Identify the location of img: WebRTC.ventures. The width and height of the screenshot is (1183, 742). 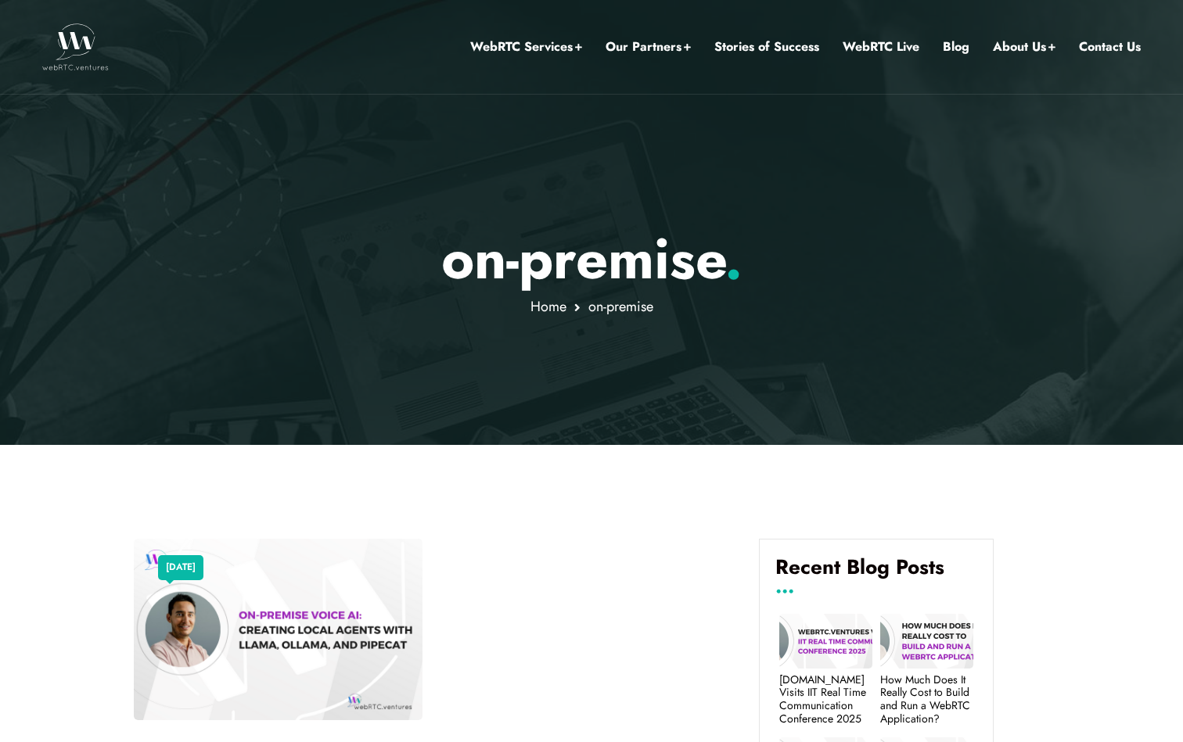
(75, 47).